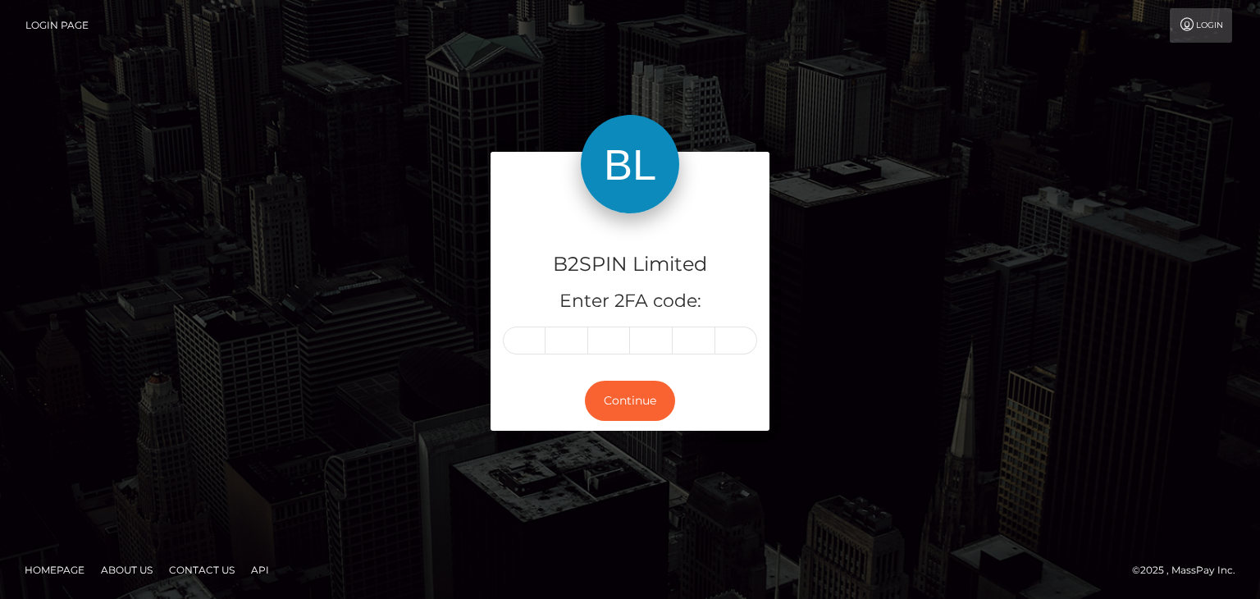 The width and height of the screenshot is (1260, 599). What do you see at coordinates (57, 25) in the screenshot?
I see `a: Login Page` at bounding box center [57, 25].